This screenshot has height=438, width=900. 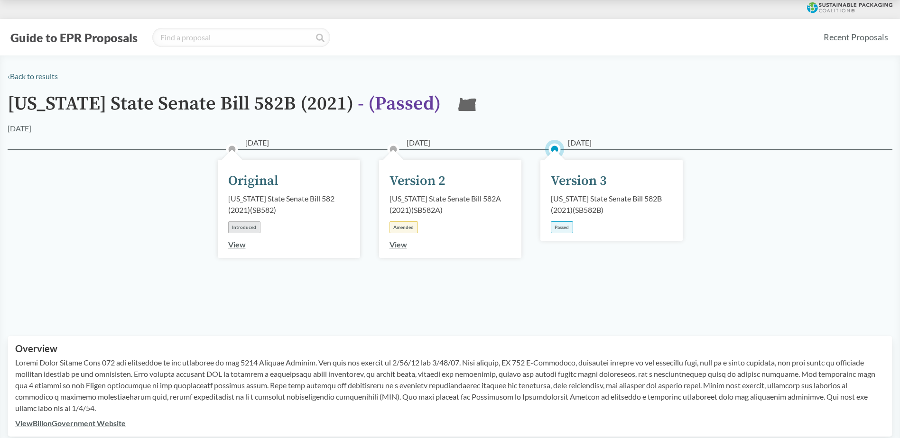 I want to click on h2: Overview, so click(x=450, y=349).